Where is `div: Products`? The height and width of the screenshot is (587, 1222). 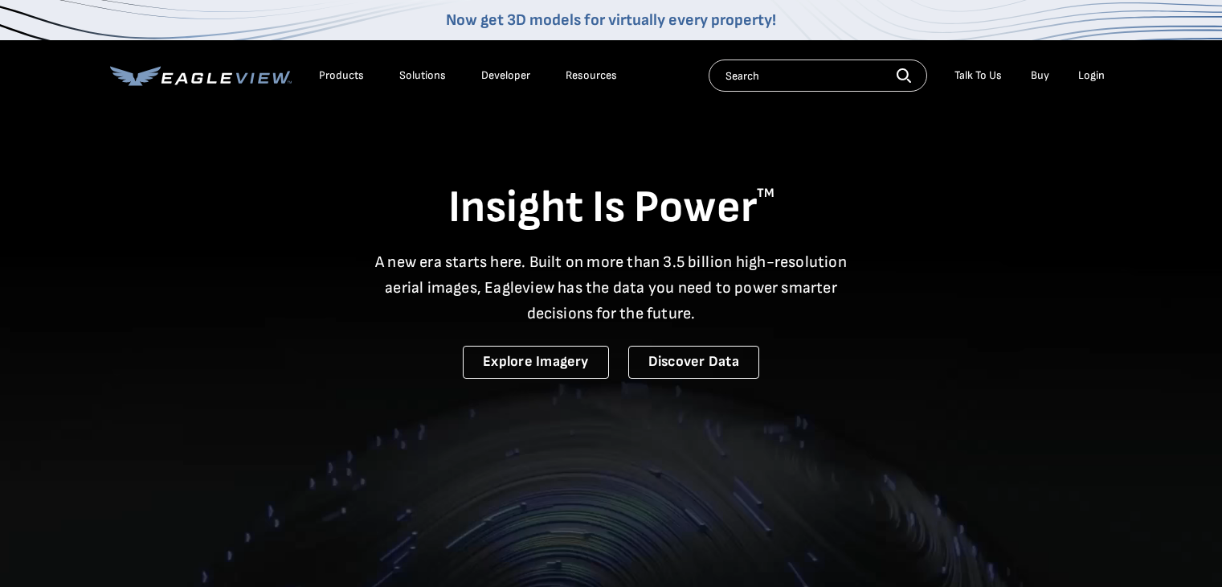 div: Products is located at coordinates (342, 76).